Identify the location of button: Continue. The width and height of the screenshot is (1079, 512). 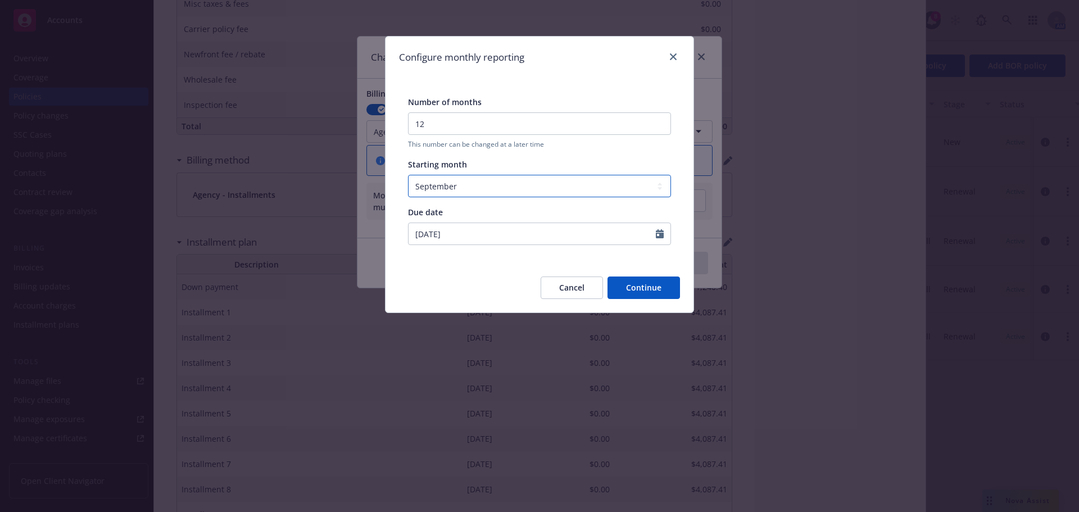
(644, 288).